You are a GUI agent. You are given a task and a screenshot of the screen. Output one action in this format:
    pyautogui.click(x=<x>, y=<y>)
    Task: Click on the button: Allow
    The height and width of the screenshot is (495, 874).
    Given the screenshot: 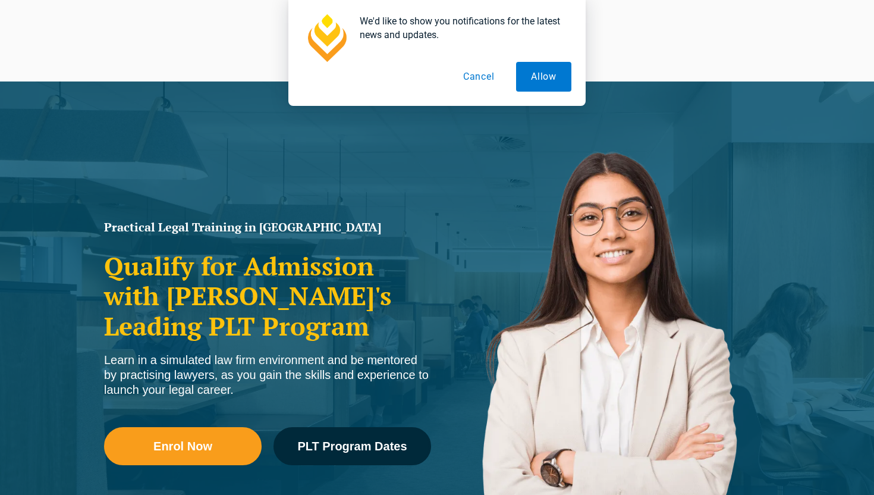 What is the action you would take?
    pyautogui.click(x=543, y=77)
    